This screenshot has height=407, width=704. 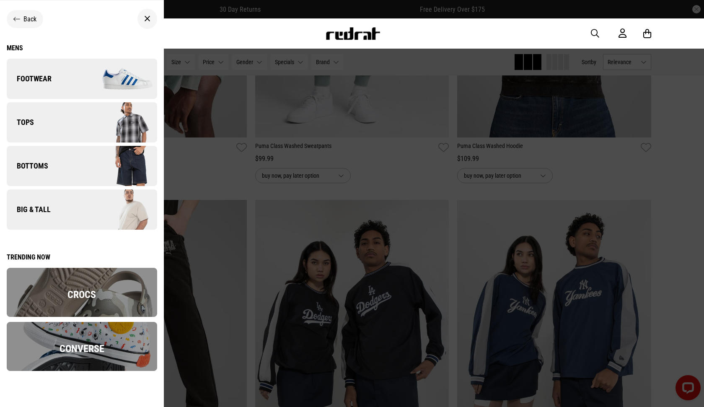 What do you see at coordinates (82, 349) in the screenshot?
I see `span: Converse` at bounding box center [82, 349].